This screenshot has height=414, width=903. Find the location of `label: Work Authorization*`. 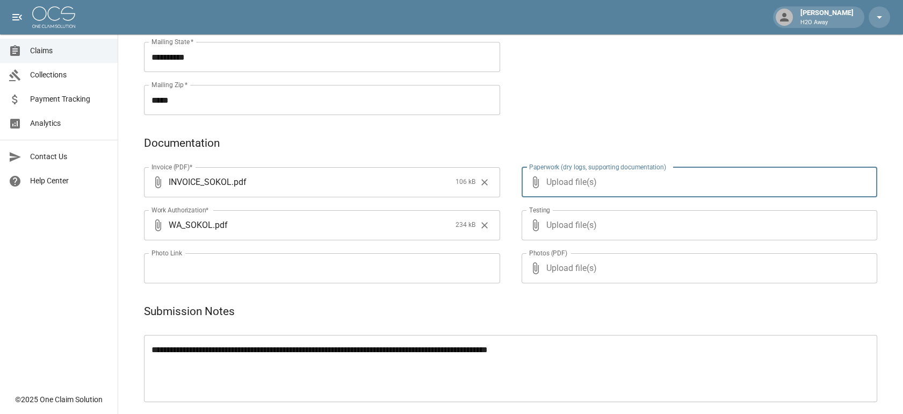

label: Work Authorization* is located at coordinates (180, 209).